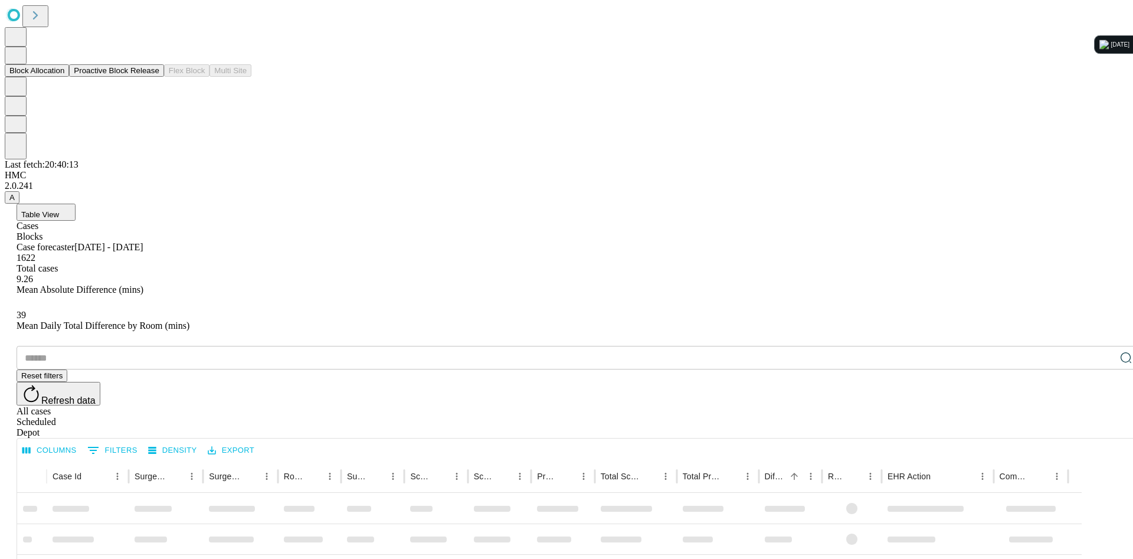  I want to click on button: Flex Block, so click(186, 70).